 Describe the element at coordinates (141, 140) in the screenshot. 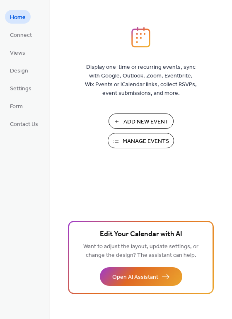

I see `button: Manage Events` at that location.